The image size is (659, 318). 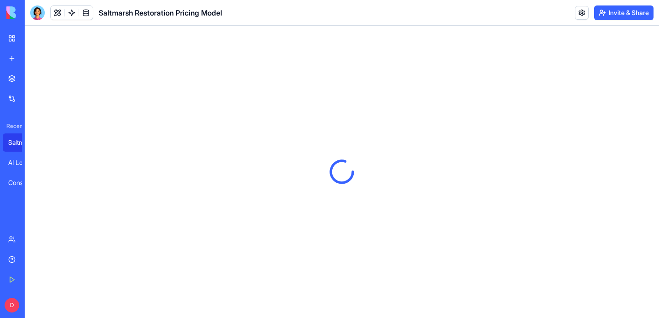 I want to click on div: Construction Manager, so click(x=21, y=183).